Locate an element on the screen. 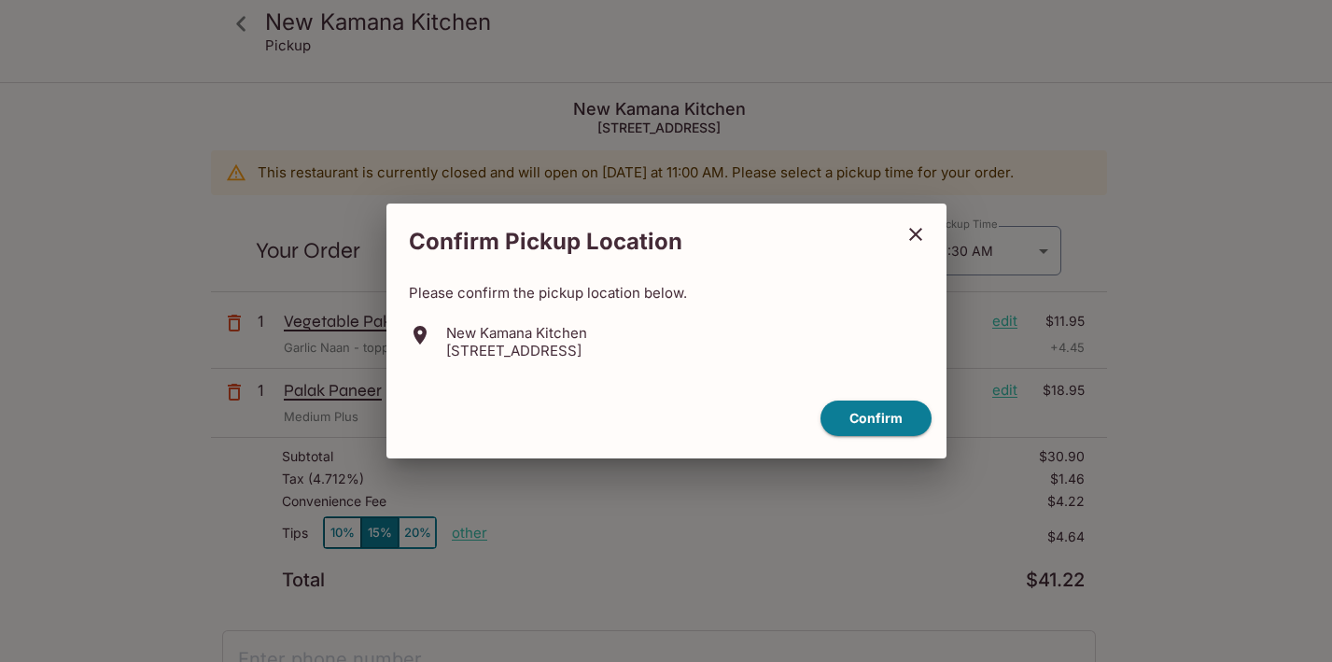 The width and height of the screenshot is (1332, 662). p: New Kamana Kitchen is located at coordinates (516, 332).